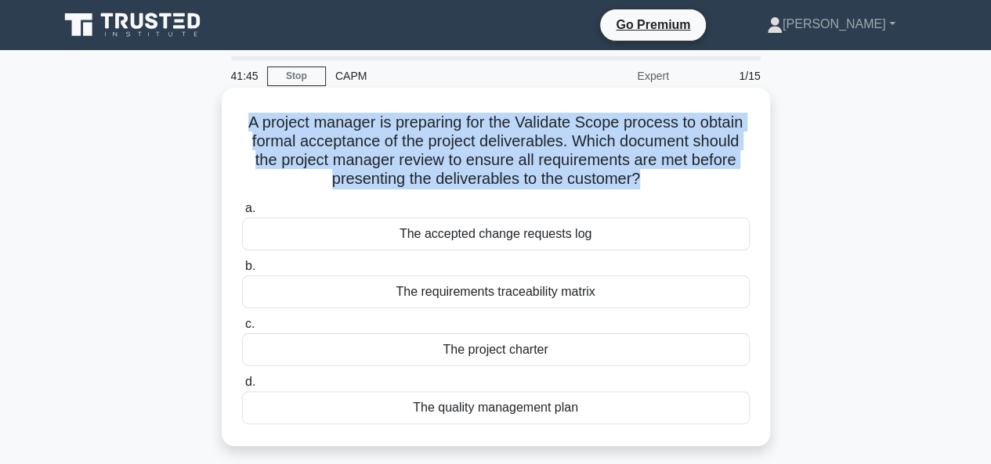  I want to click on span: b., so click(250, 265).